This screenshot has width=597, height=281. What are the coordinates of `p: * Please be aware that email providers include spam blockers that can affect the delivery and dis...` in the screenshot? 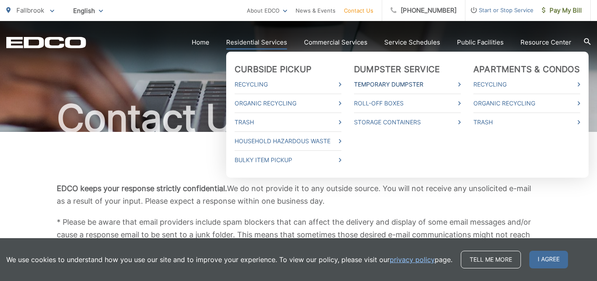 It's located at (299, 241).